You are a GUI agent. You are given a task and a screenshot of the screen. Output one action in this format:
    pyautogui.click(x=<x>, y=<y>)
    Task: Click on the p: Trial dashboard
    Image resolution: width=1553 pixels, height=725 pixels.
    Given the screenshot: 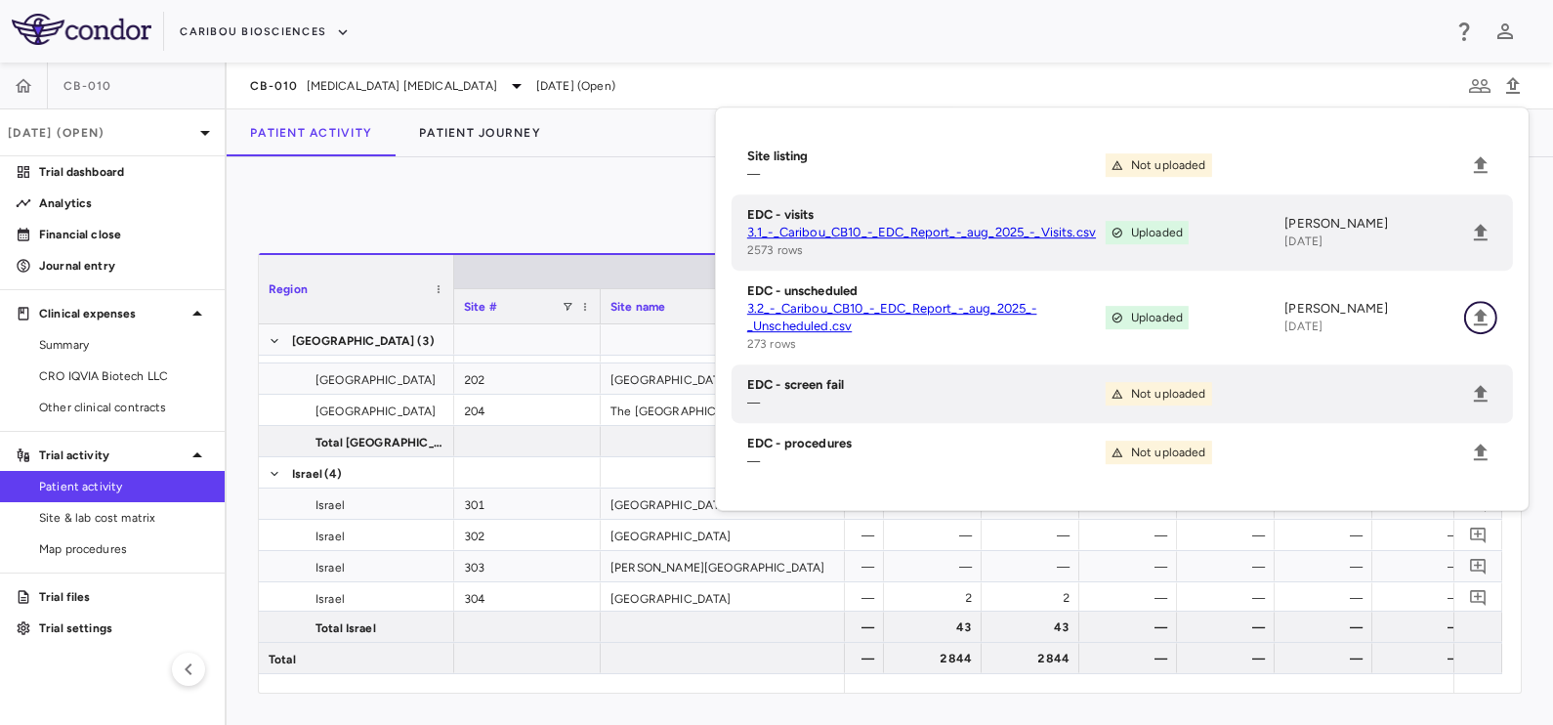 What is the action you would take?
    pyautogui.click(x=124, y=172)
    